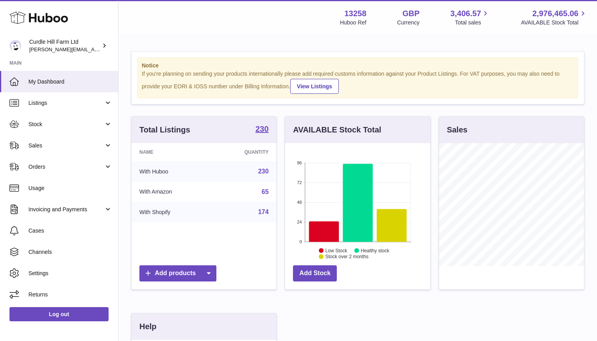  I want to click on span: Invoicing and Payments, so click(66, 209).